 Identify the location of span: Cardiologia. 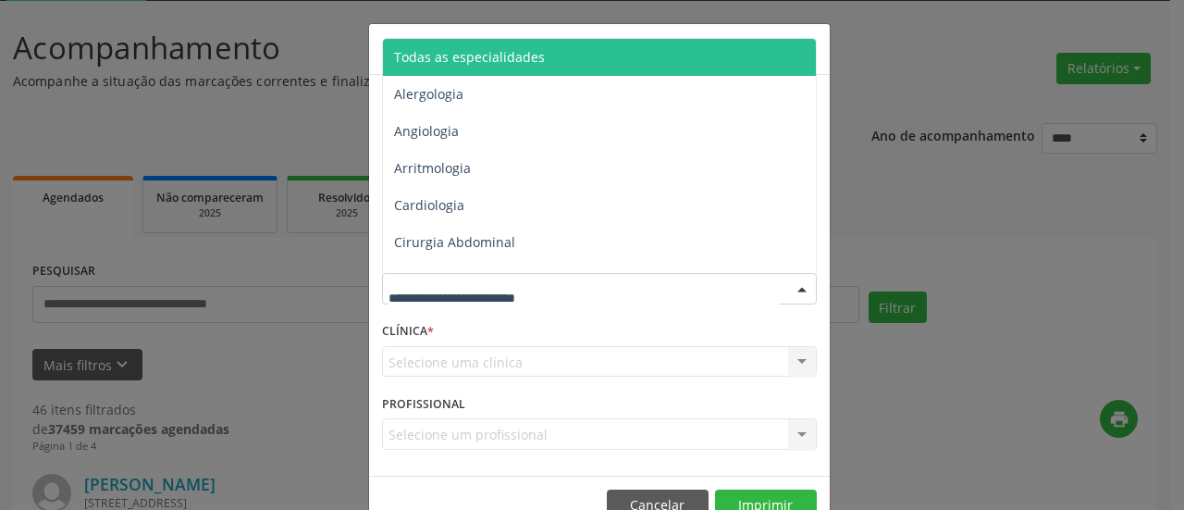
(429, 204).